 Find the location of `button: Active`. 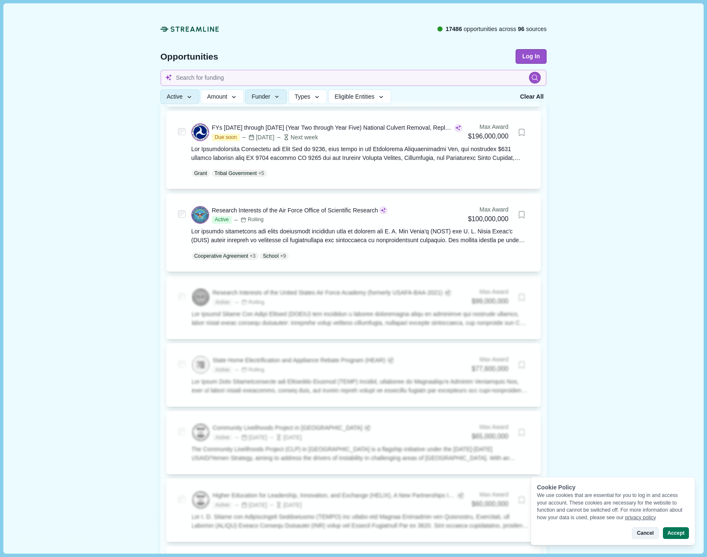

button: Active is located at coordinates (180, 97).